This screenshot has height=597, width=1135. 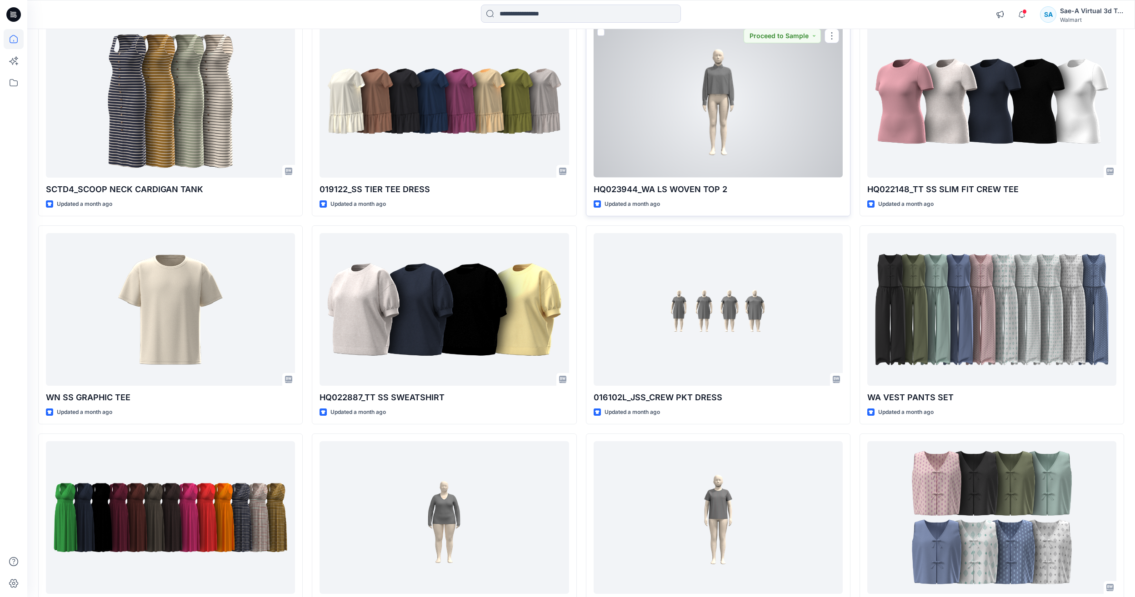 I want to click on a: HQ022148_TT SS SLIM FIT CREW TEE, so click(x=992, y=101).